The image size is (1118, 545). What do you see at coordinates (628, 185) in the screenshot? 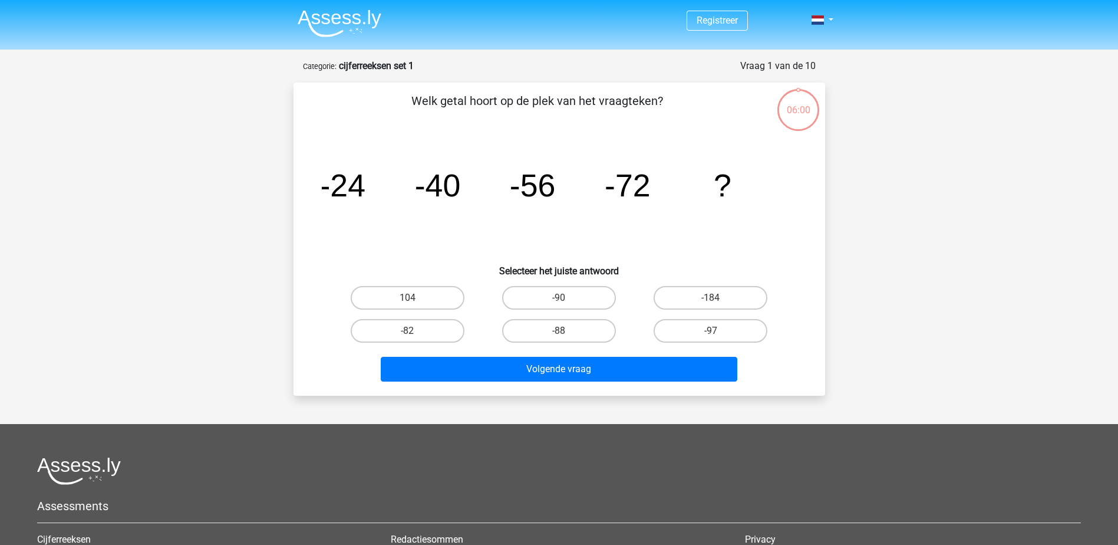
I see `tspan: -72` at bounding box center [628, 185].